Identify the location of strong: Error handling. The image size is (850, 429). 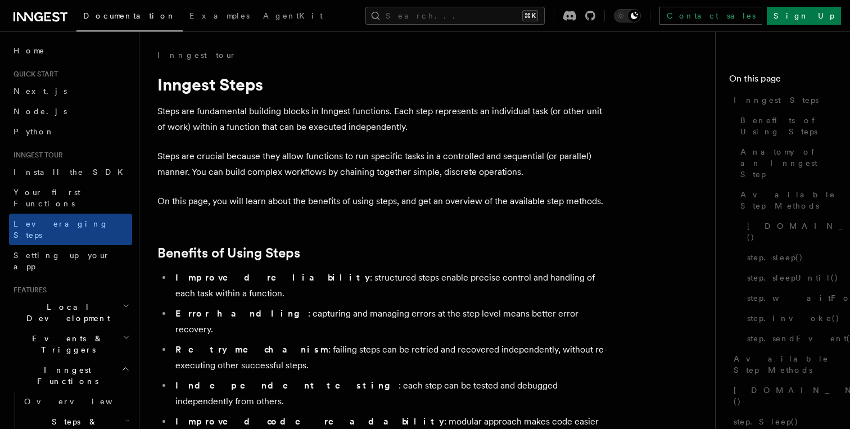
(242, 313).